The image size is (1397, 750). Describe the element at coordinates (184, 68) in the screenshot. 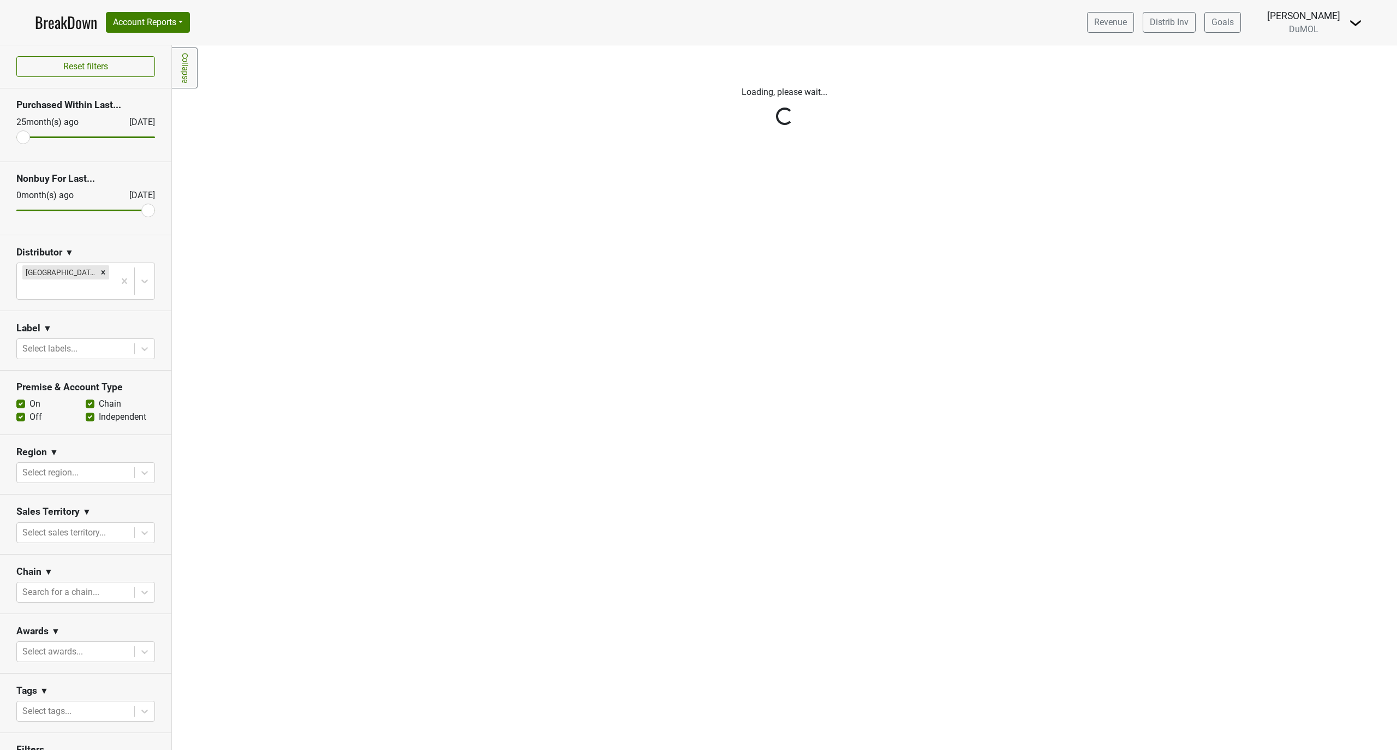

I see `a: Collapse` at that location.